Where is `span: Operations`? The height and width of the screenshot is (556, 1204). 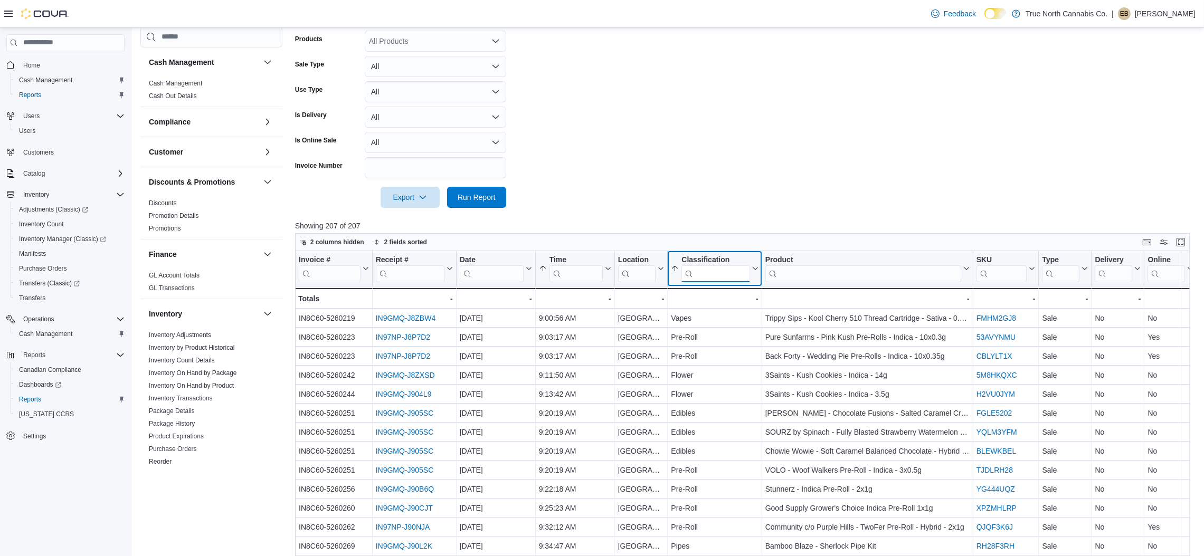
span: Operations is located at coordinates (72, 319).